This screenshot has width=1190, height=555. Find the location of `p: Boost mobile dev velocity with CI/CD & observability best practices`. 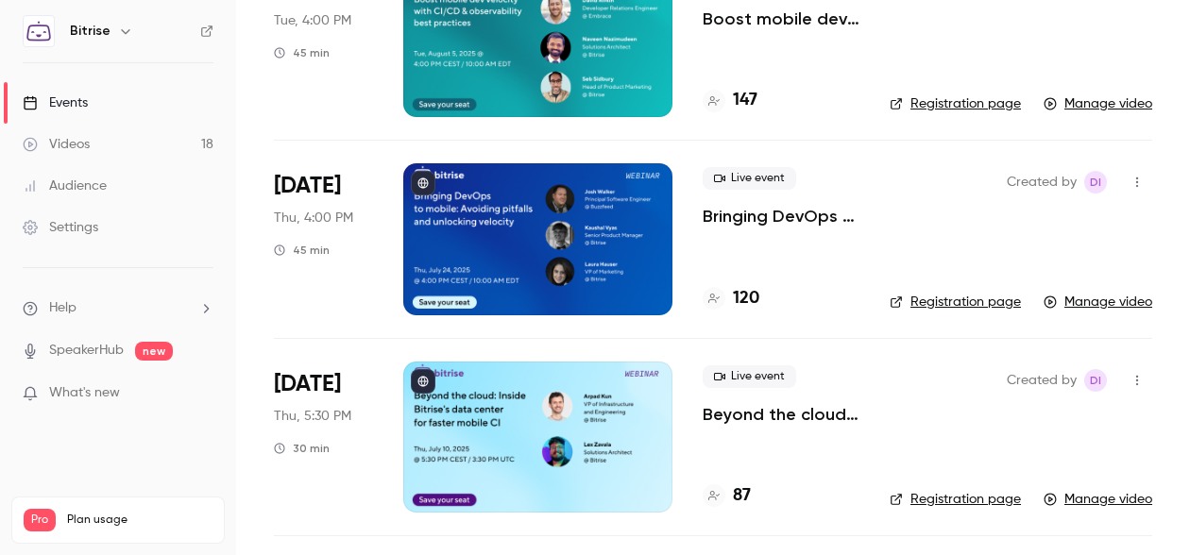

p: Boost mobile dev velocity with CI/CD & observability best practices is located at coordinates (781, 19).